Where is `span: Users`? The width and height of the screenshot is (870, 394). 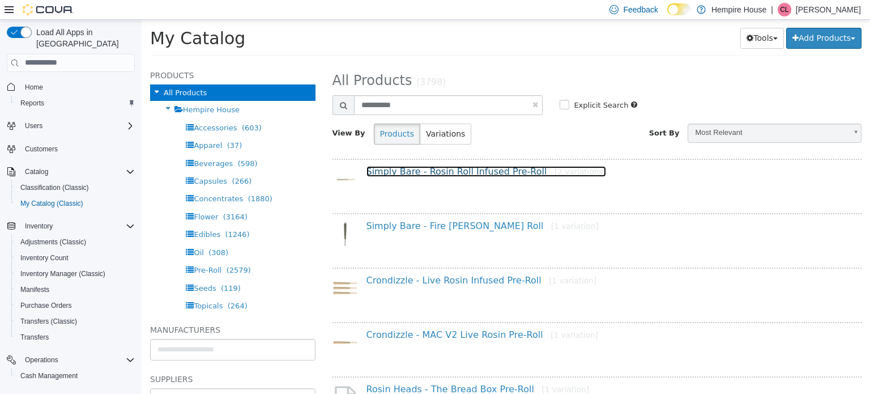
span: Users is located at coordinates (78, 126).